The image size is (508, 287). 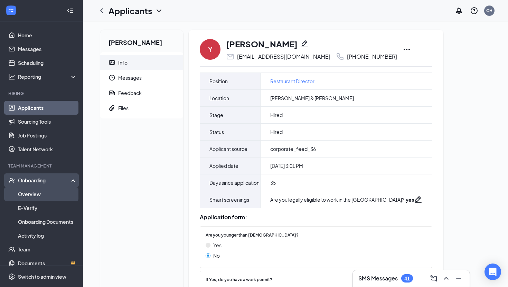 I want to click on div: 41, so click(x=407, y=279).